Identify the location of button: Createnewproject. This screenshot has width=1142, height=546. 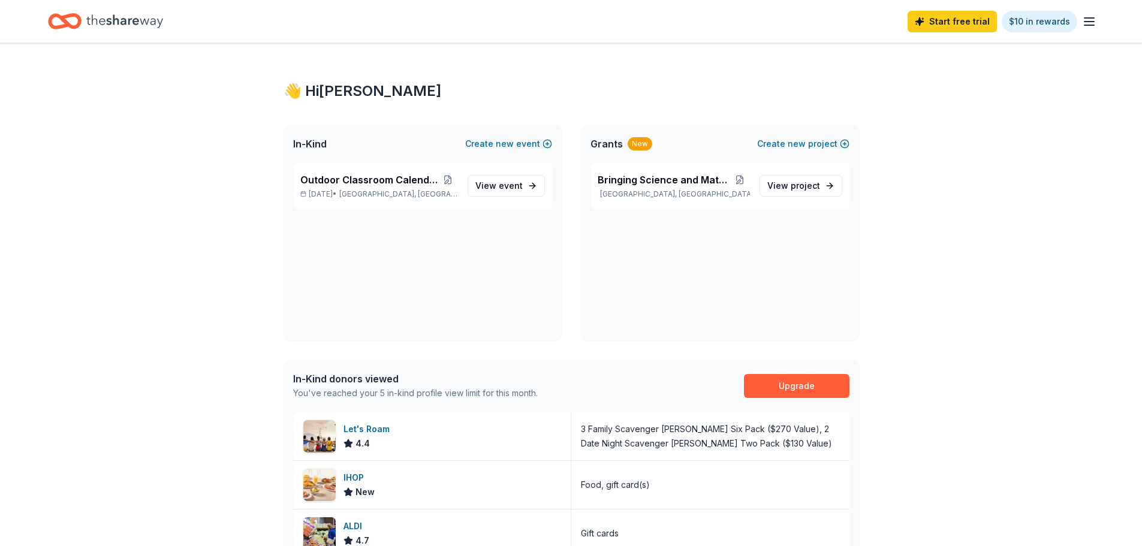
(803, 144).